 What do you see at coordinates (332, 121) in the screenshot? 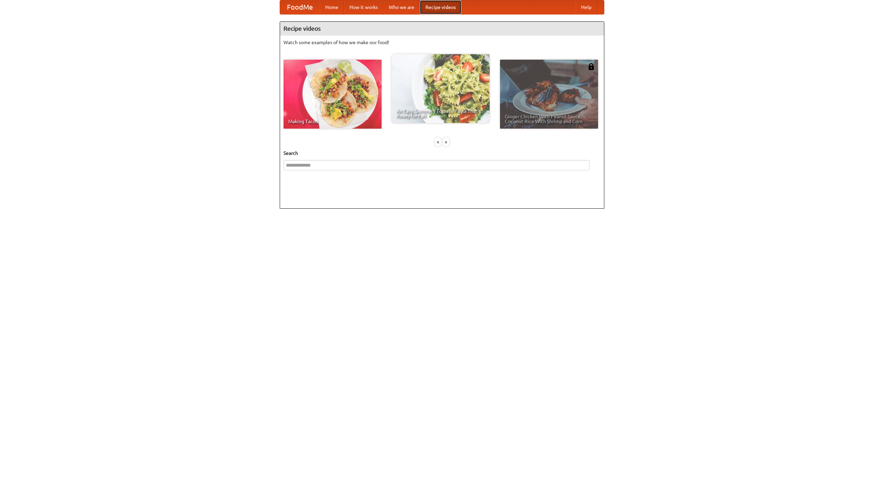
I see `span: Making Tacos` at bounding box center [332, 121].